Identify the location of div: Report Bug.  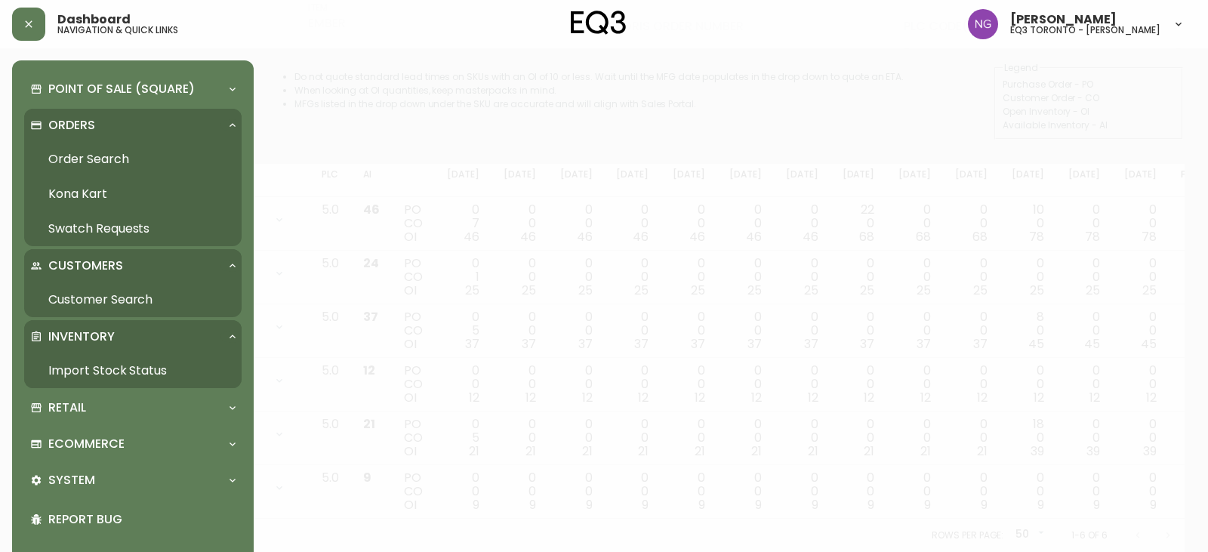
(133, 520).